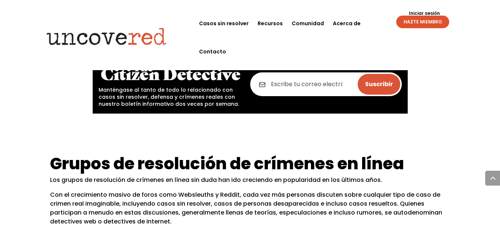  What do you see at coordinates (422, 22) in the screenshot?
I see `a: HAZTE MIEMBRO` at bounding box center [422, 22].